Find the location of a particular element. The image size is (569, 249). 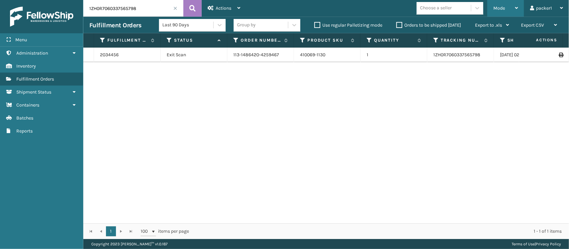

label: Status is located at coordinates (194, 40).